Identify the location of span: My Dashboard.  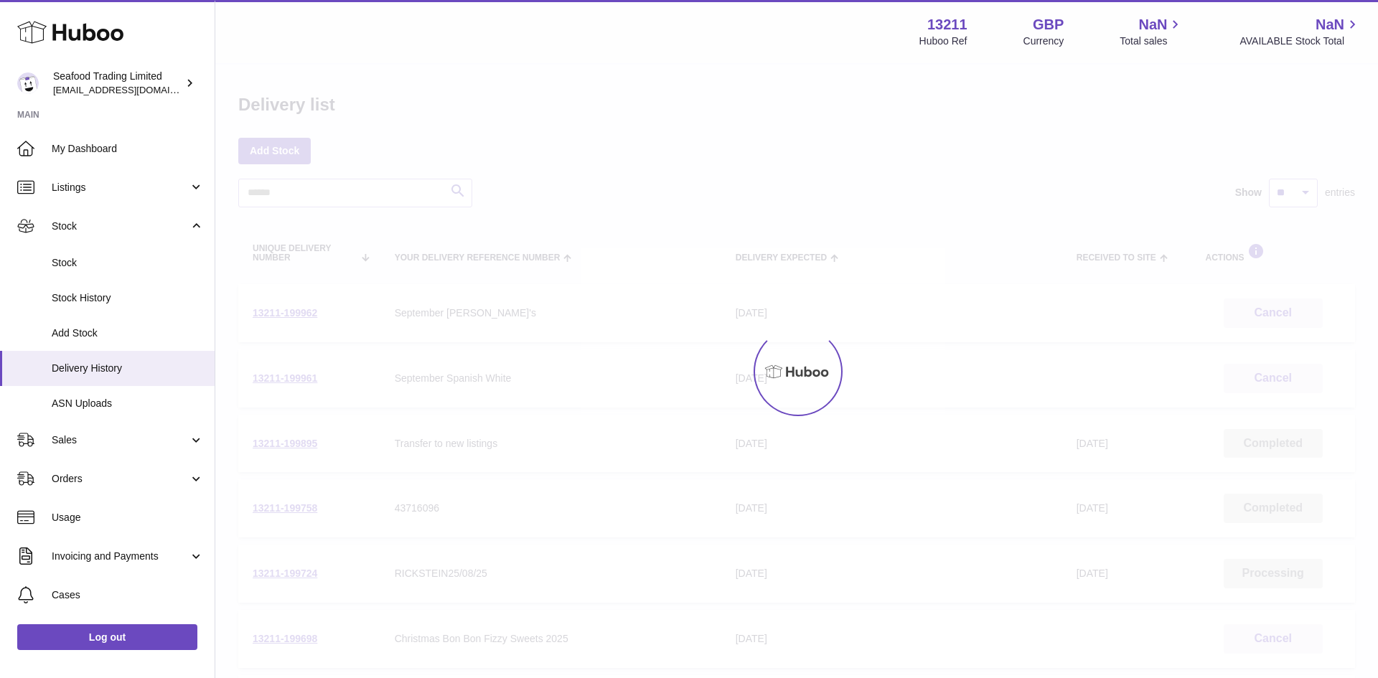
(128, 149).